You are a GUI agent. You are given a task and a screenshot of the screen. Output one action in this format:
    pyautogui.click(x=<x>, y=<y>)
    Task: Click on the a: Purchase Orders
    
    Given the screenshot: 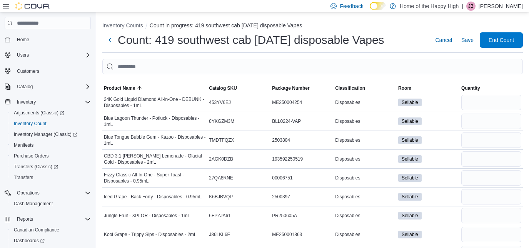 What is the action you would take?
    pyautogui.click(x=31, y=156)
    